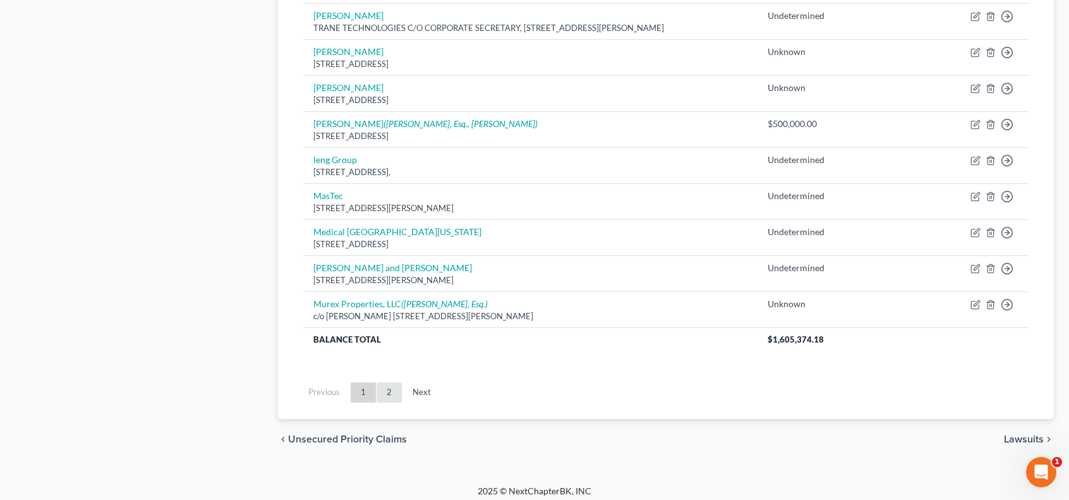 This screenshot has height=500, width=1069. Describe the element at coordinates (1057, 462) in the screenshot. I see `span: 1` at that location.